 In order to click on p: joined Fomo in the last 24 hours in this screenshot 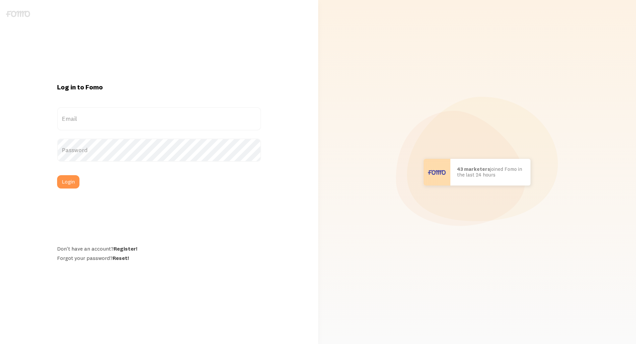, I will do `click(491, 172)`.